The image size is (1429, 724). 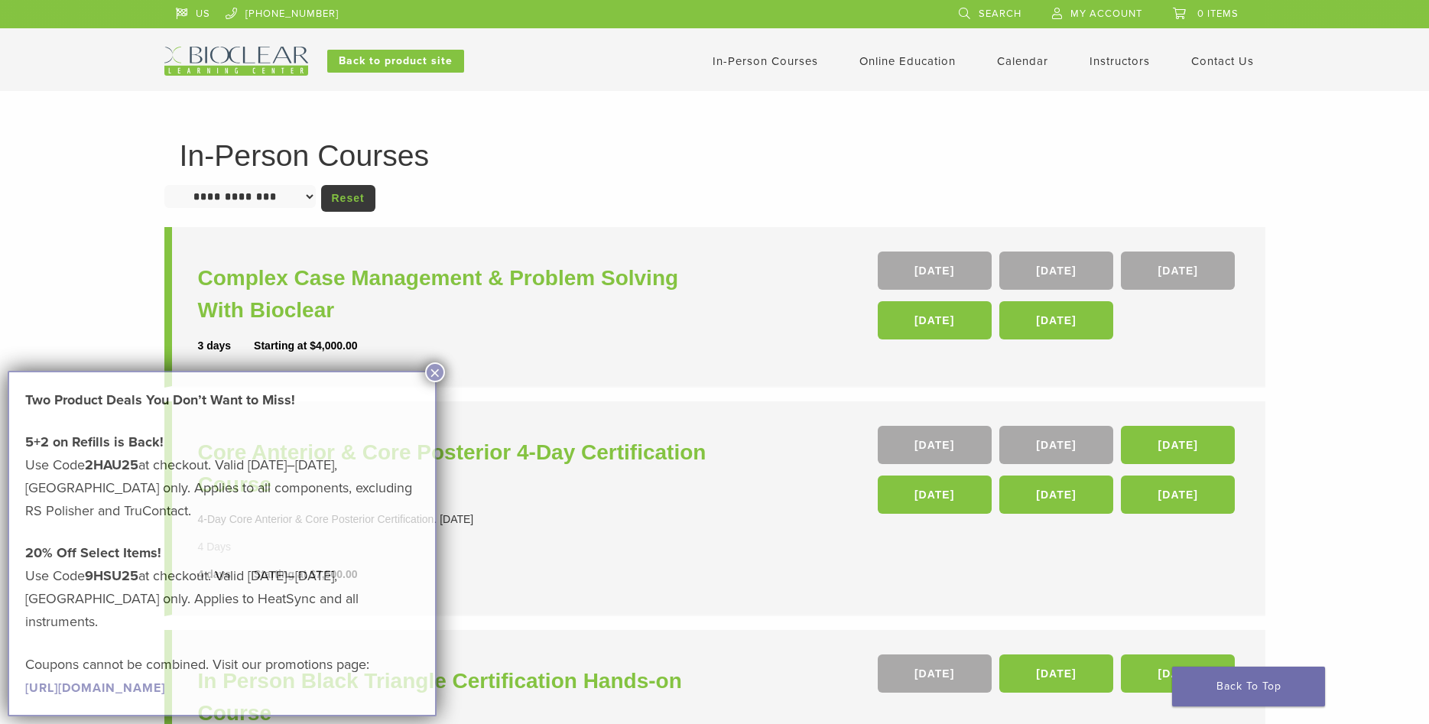 I want to click on h1: In-Person Courses, so click(x=715, y=155).